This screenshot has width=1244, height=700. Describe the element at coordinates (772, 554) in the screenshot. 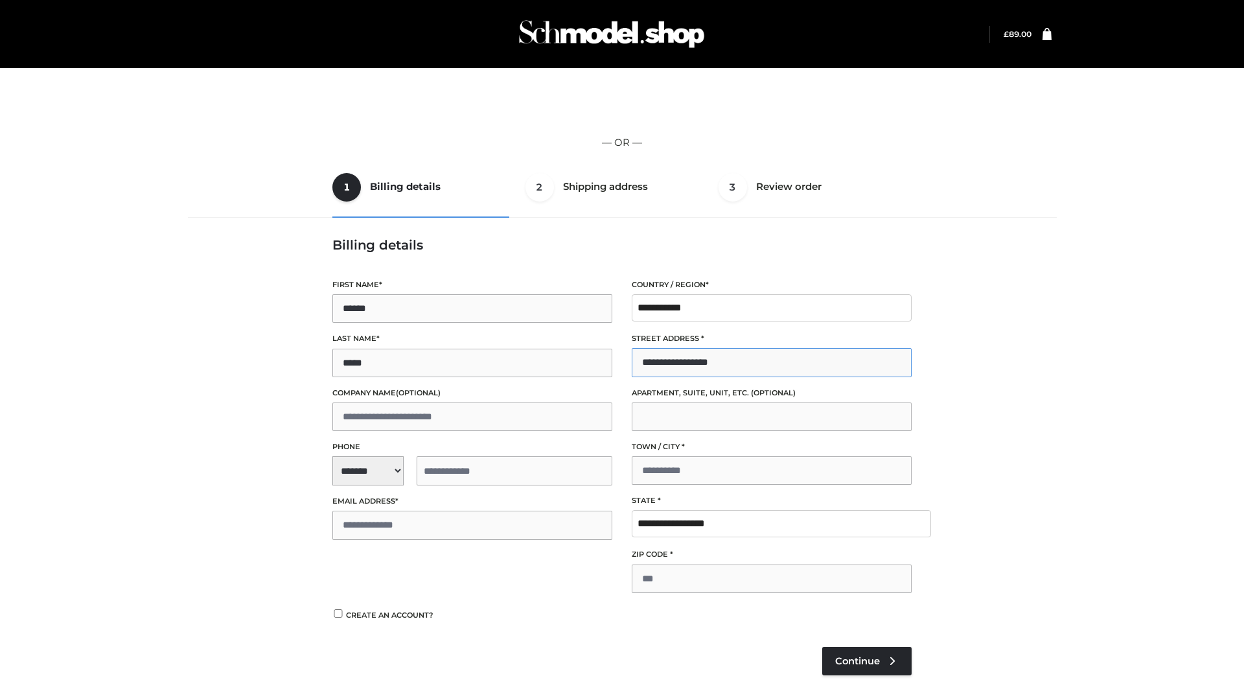

I see `label: ZIP Code` at that location.